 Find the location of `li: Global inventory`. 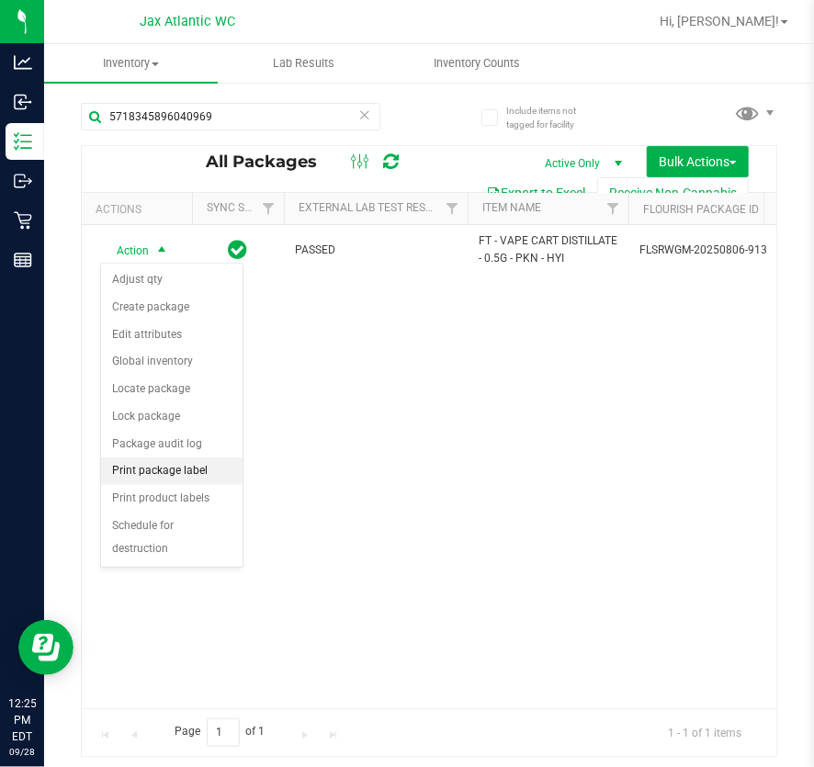

li: Global inventory is located at coordinates (172, 362).